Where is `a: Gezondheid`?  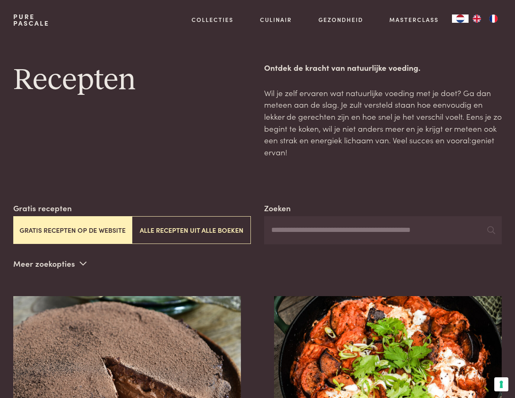
a: Gezondheid is located at coordinates (341, 19).